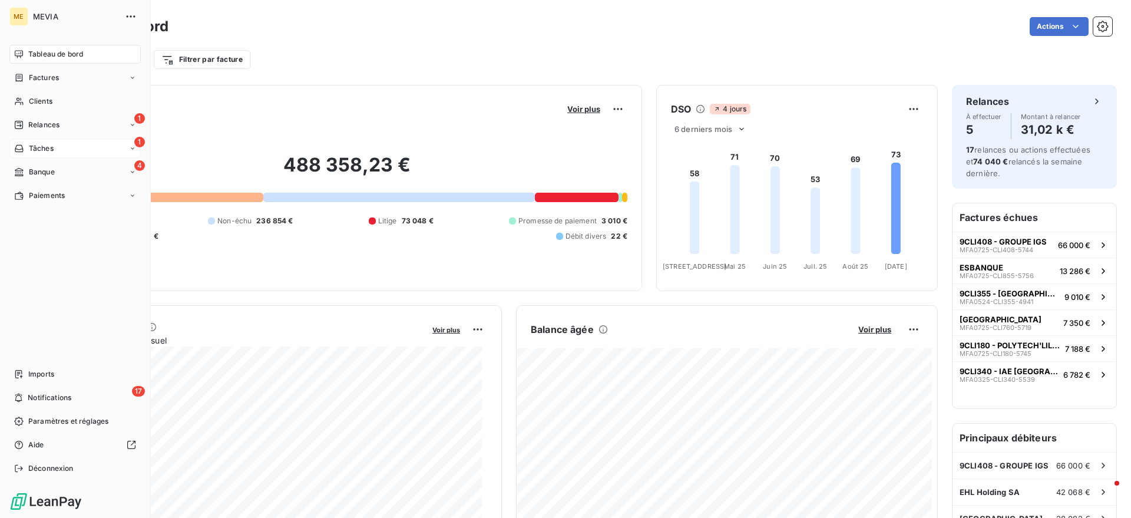 The width and height of the screenshot is (1131, 518). I want to click on img: Logo LeanPay, so click(46, 501).